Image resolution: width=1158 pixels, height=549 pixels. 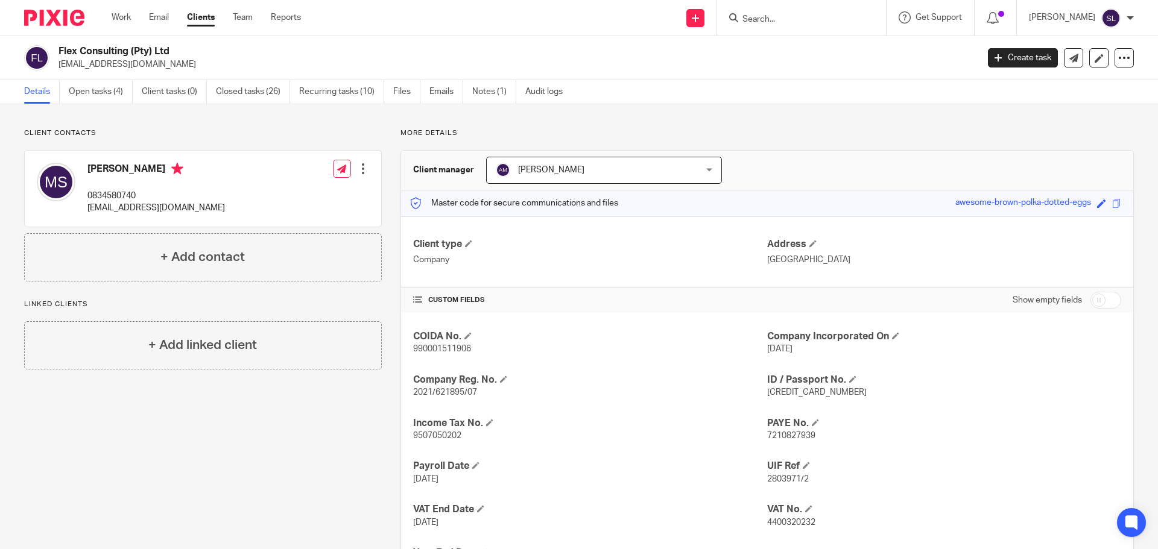 What do you see at coordinates (121, 17) in the screenshot?
I see `a: Work` at bounding box center [121, 17].